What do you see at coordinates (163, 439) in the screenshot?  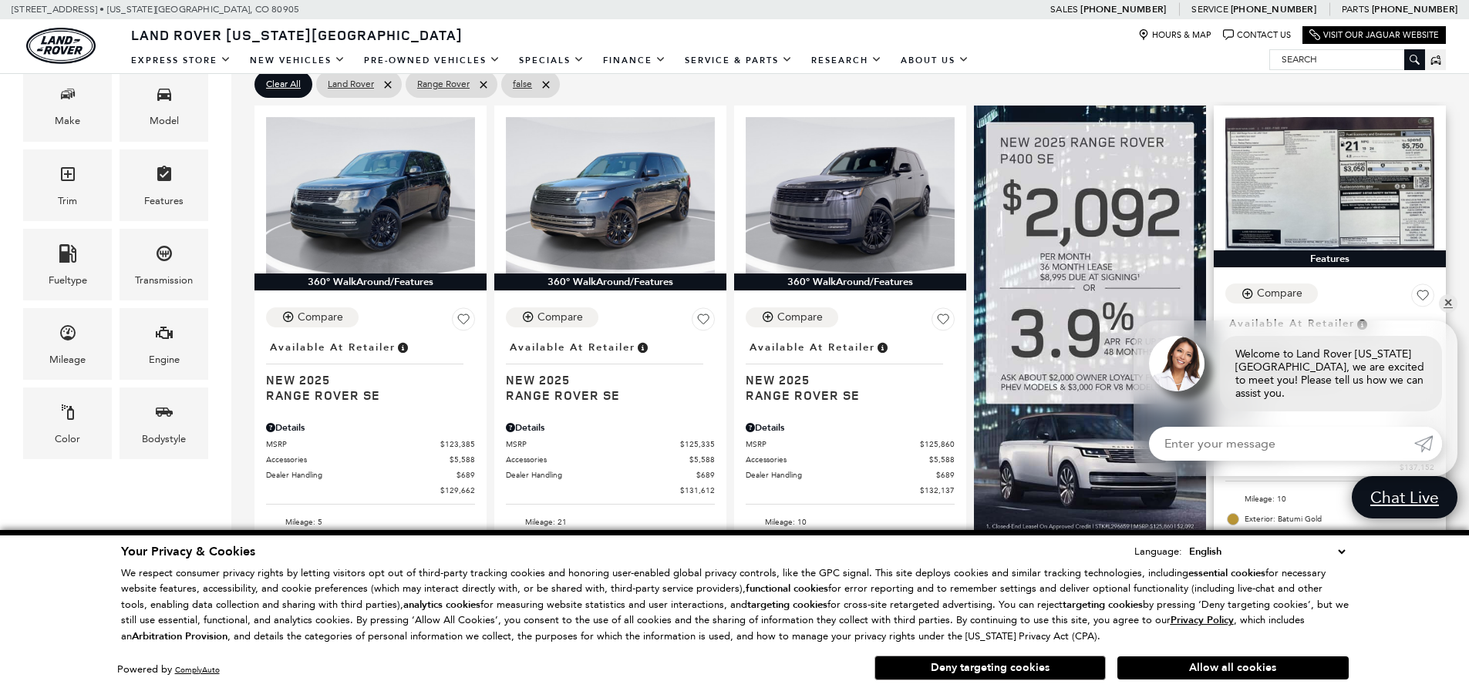 I see `div: Bodystyle` at bounding box center [163, 439].